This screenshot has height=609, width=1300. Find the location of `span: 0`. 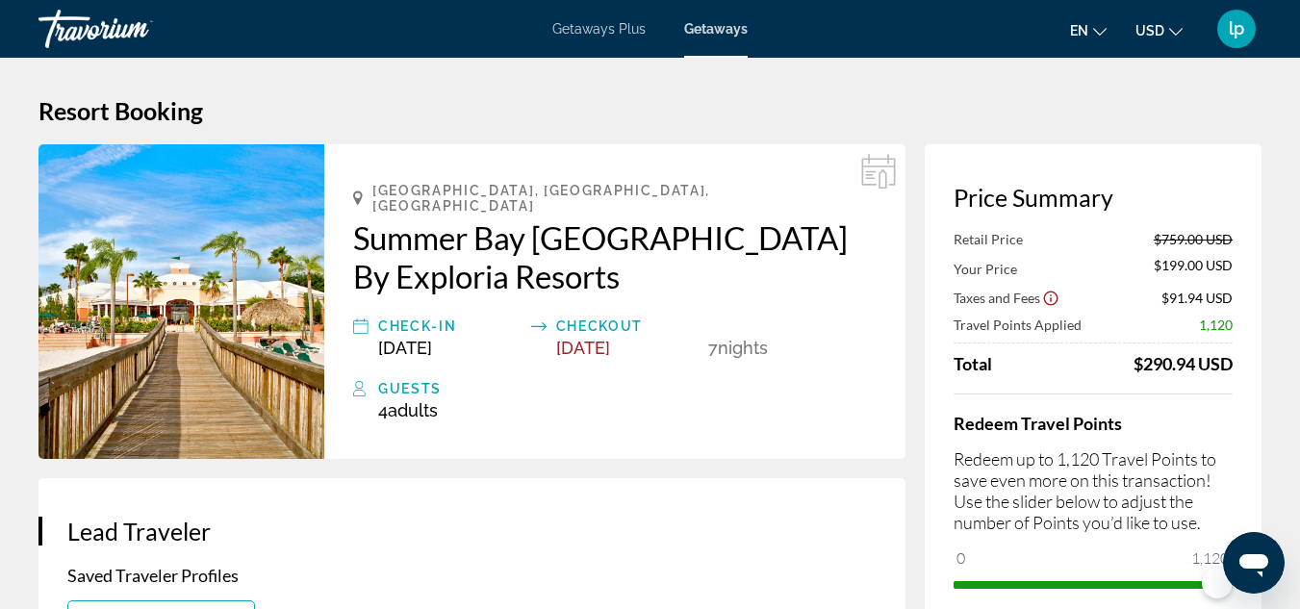

span: 0 is located at coordinates (961, 558).